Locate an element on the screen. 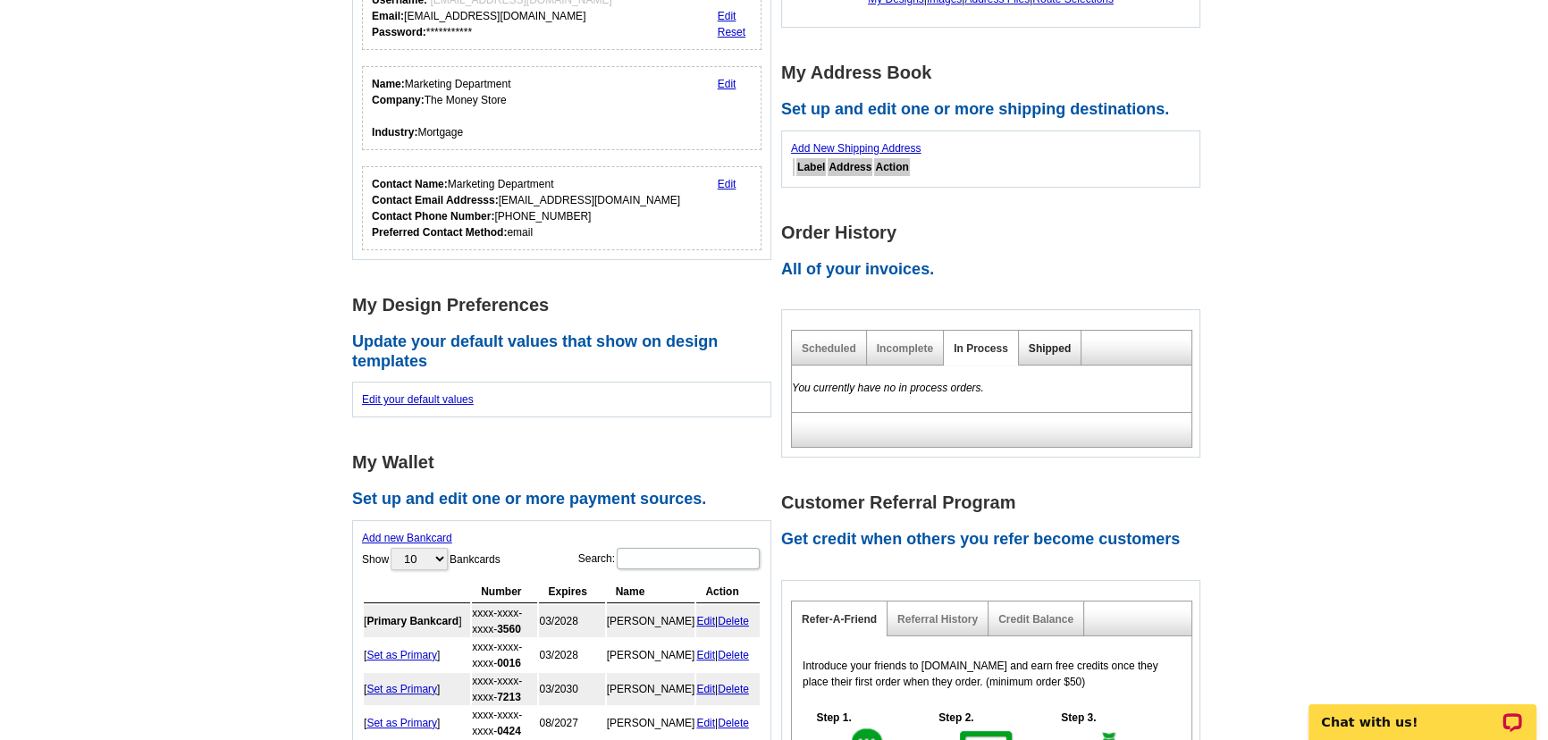  td: 03/2030 is located at coordinates (571, 689).